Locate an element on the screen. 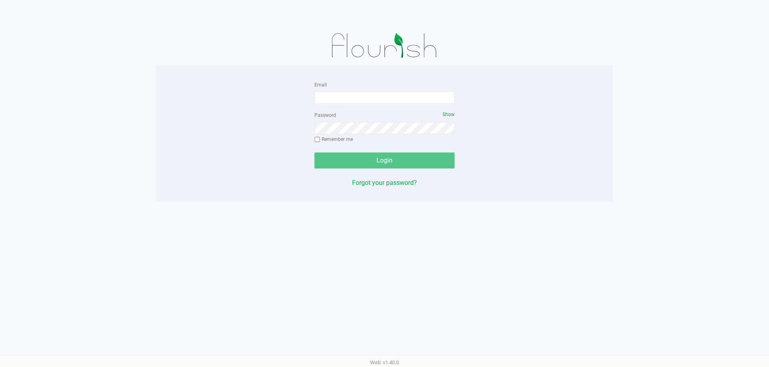 This screenshot has width=769, height=367. input: Remember me is located at coordinates (317, 140).